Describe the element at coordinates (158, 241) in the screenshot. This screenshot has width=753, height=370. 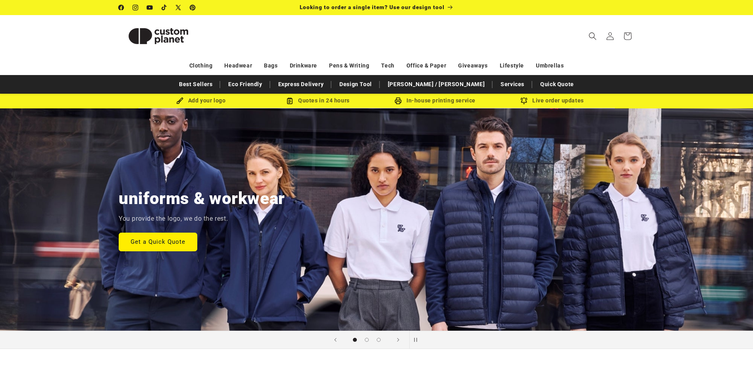
I see `a: Get a Quick Quote` at that location.